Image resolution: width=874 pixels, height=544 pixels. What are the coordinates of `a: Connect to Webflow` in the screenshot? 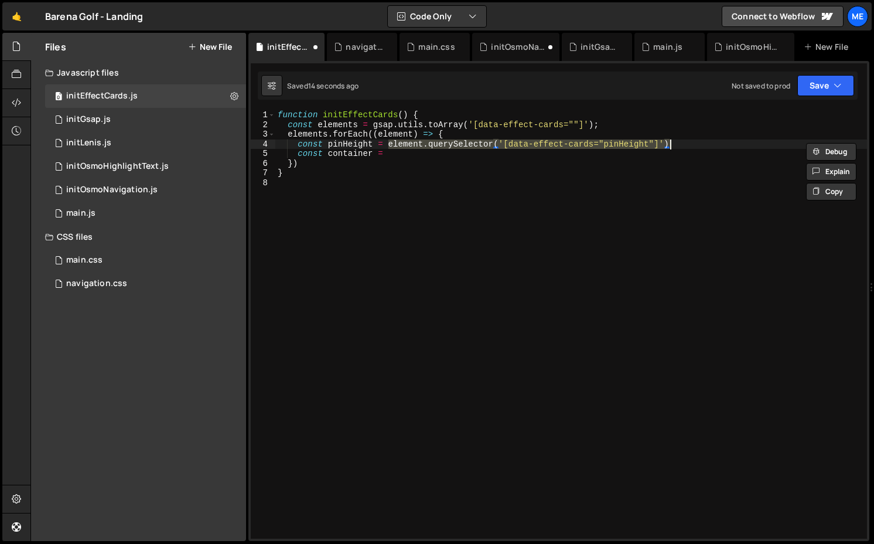 It's located at (783, 16).